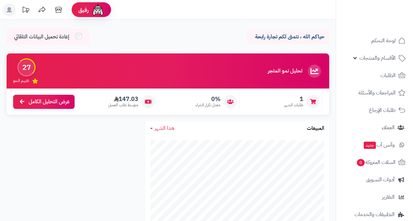  What do you see at coordinates (293, 99) in the screenshot?
I see `span: 1` at bounding box center [293, 99].